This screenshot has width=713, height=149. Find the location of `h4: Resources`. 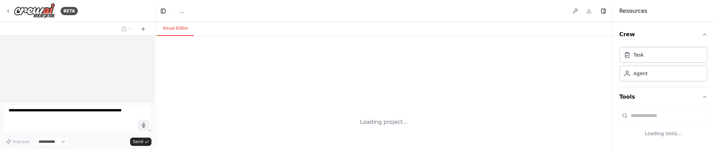

h4: Resources is located at coordinates (633, 11).